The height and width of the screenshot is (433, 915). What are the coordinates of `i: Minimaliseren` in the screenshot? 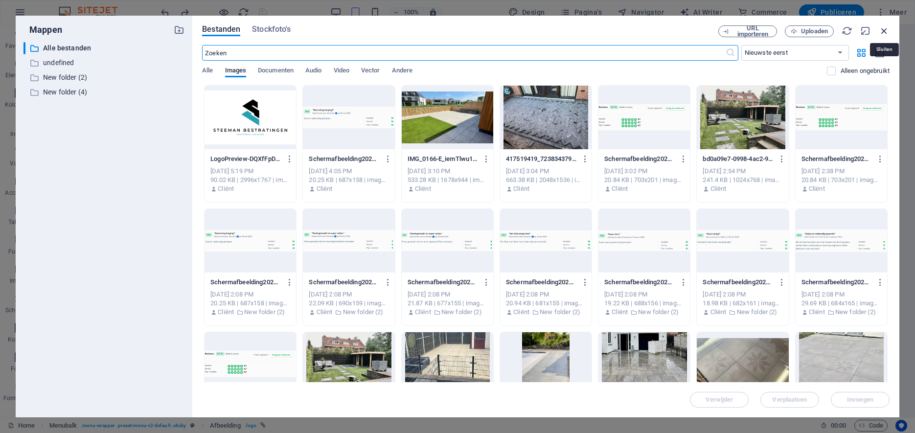 It's located at (865, 31).